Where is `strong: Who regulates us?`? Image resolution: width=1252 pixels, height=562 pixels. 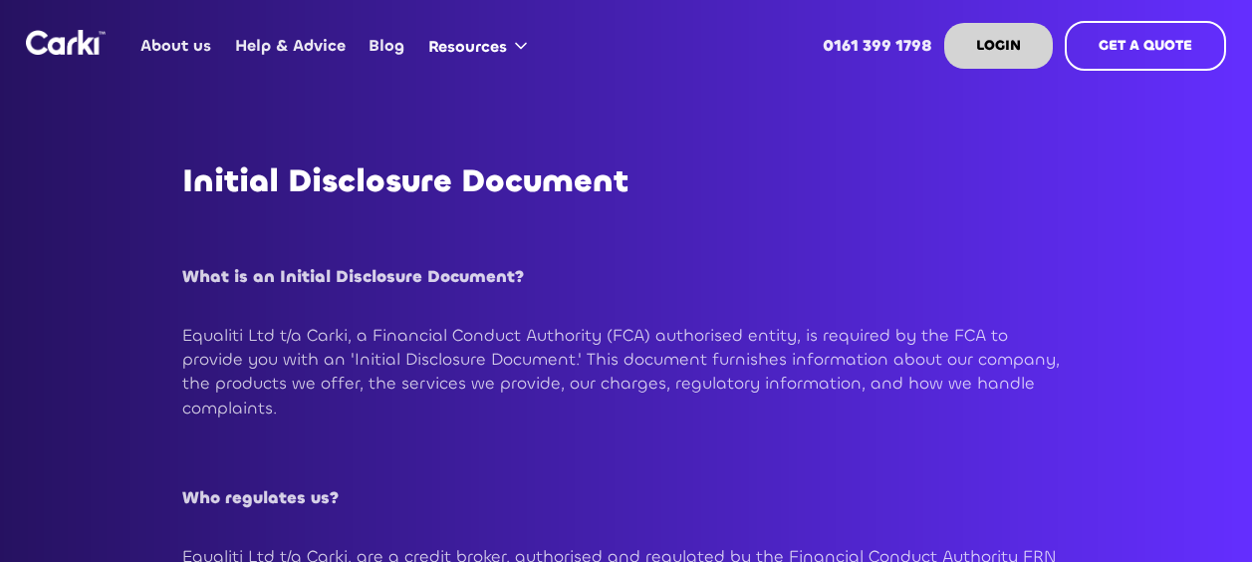 strong: Who regulates us? is located at coordinates (261, 498).